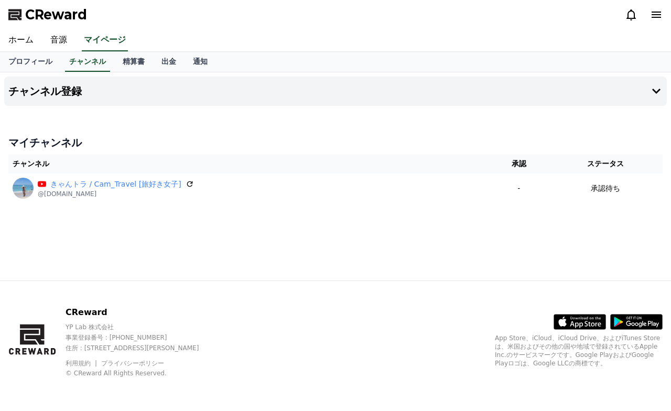  What do you see at coordinates (519, 164) in the screenshot?
I see `th: 承認` at bounding box center [519, 164].